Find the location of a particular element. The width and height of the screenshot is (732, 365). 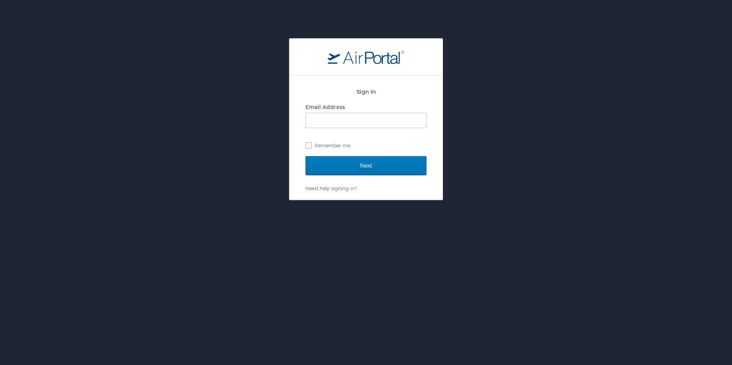

h2: Sign In is located at coordinates (366, 91).